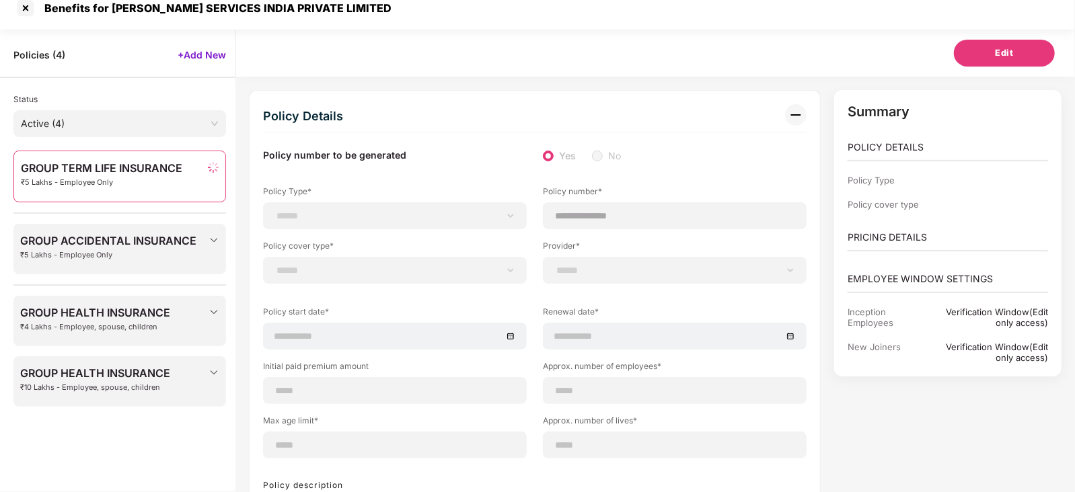  Describe the element at coordinates (395, 423) in the screenshot. I see `label: Max age limit*` at that location.